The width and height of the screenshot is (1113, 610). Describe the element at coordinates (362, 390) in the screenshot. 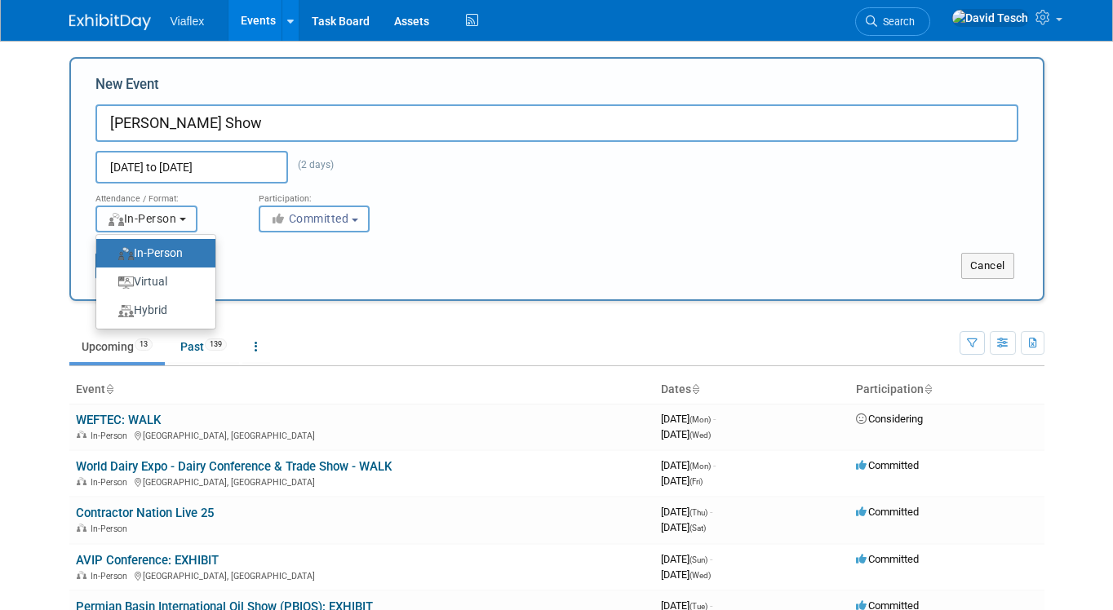

I see `th: Event` at that location.